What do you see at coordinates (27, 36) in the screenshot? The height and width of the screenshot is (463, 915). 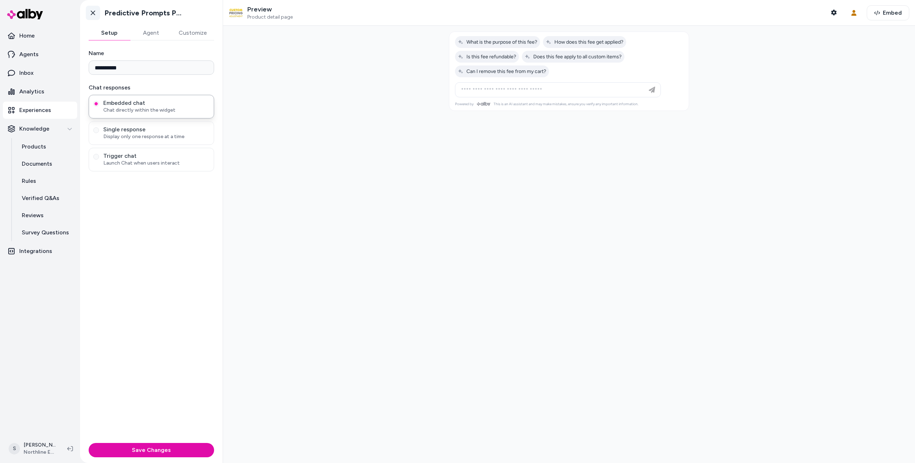 I see `p: Home` at bounding box center [27, 36].